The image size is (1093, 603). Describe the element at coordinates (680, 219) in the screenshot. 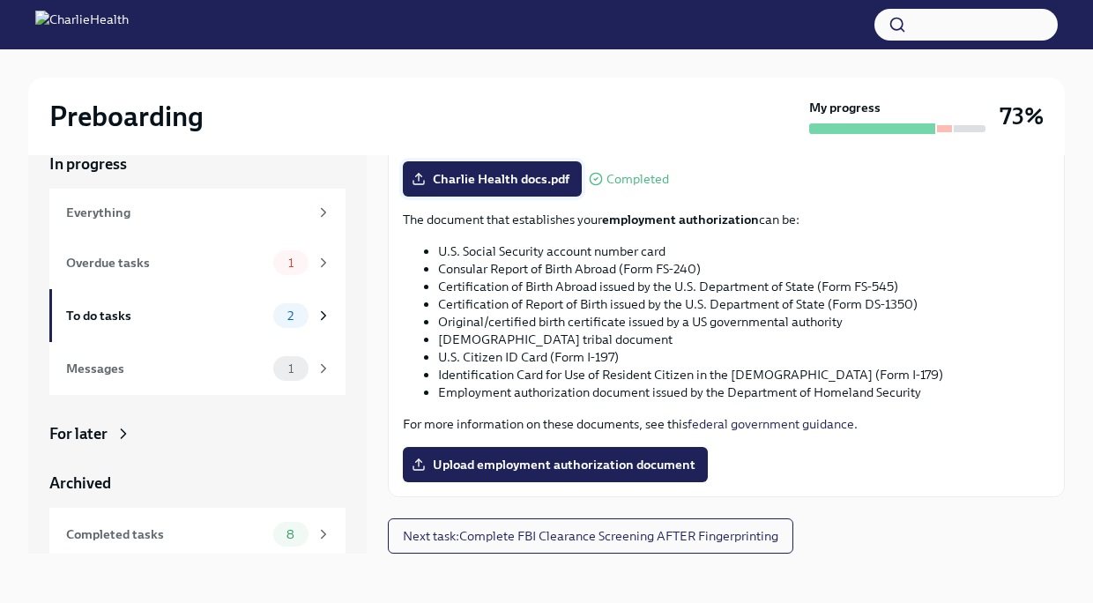

I see `strong: employment authorization` at that location.